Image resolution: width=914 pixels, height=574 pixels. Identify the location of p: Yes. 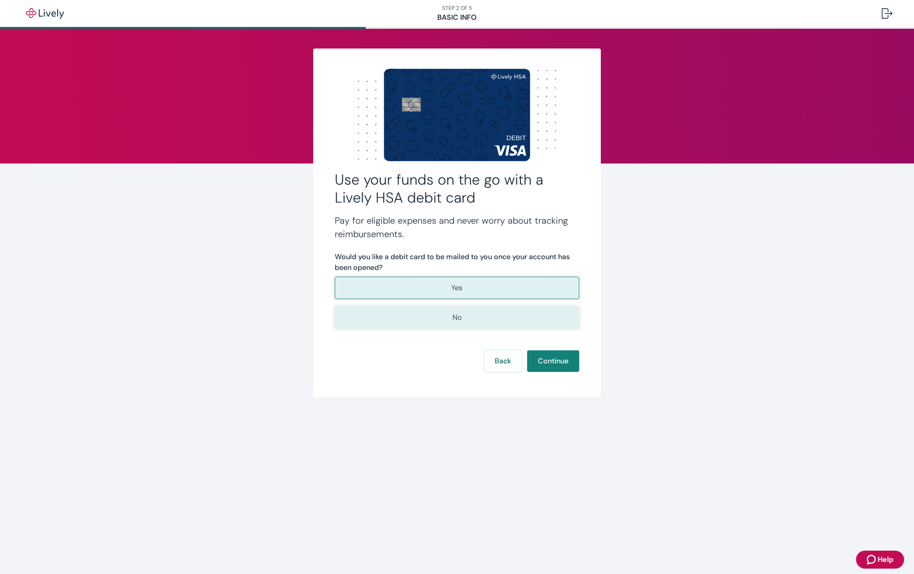
(457, 288).